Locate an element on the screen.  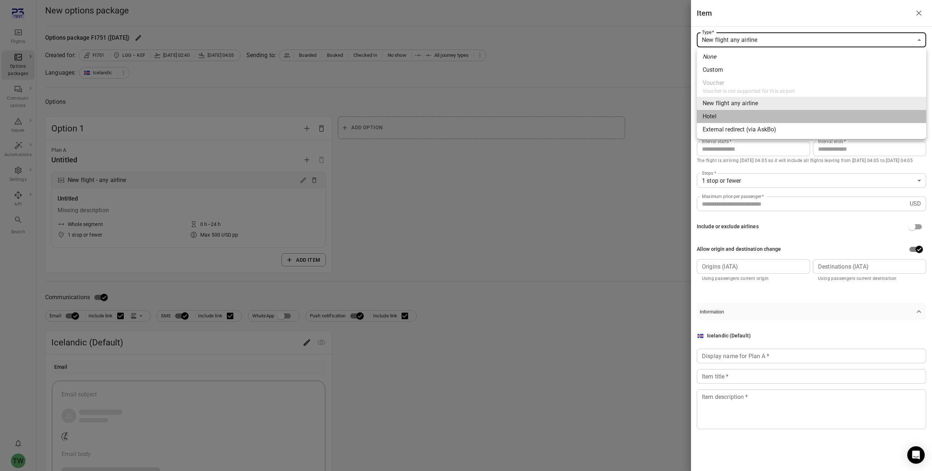
div: External redirect (via AskBo) is located at coordinates (739, 130).